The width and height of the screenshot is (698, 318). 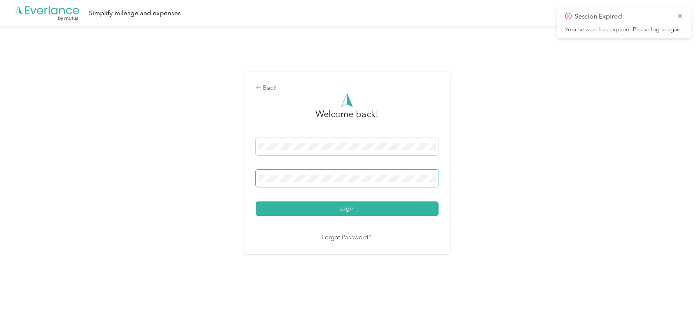 What do you see at coordinates (347, 238) in the screenshot?
I see `a: Forgot Password?` at bounding box center [347, 238].